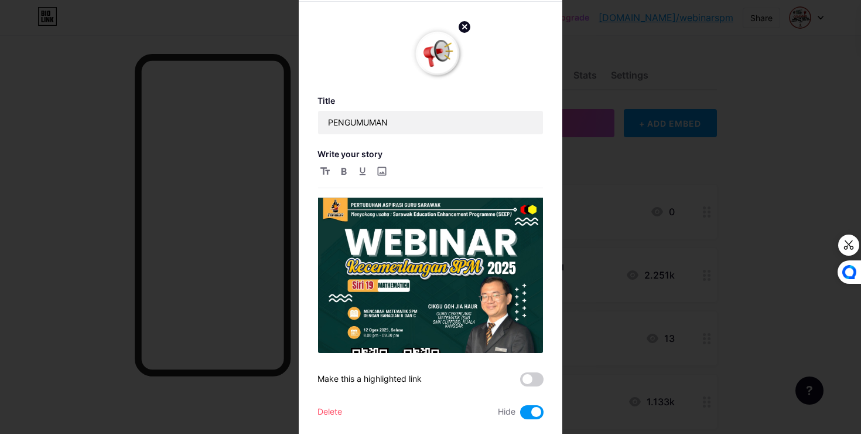  Describe the element at coordinates (431, 154) in the screenshot. I see `h3: Write your story` at that location.